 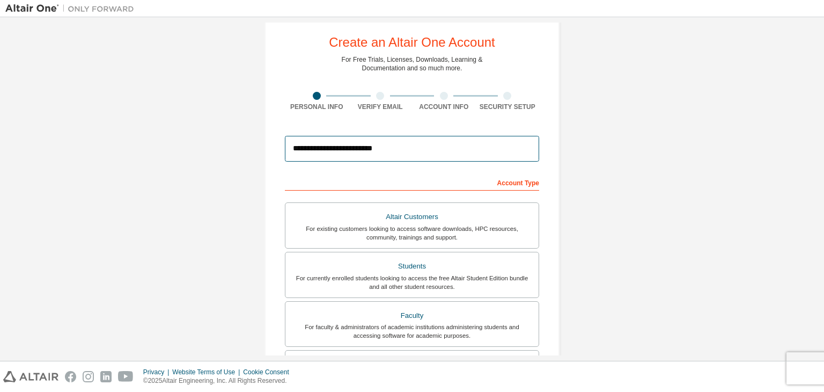 I want to click on div: Security Setup, so click(x=508, y=107).